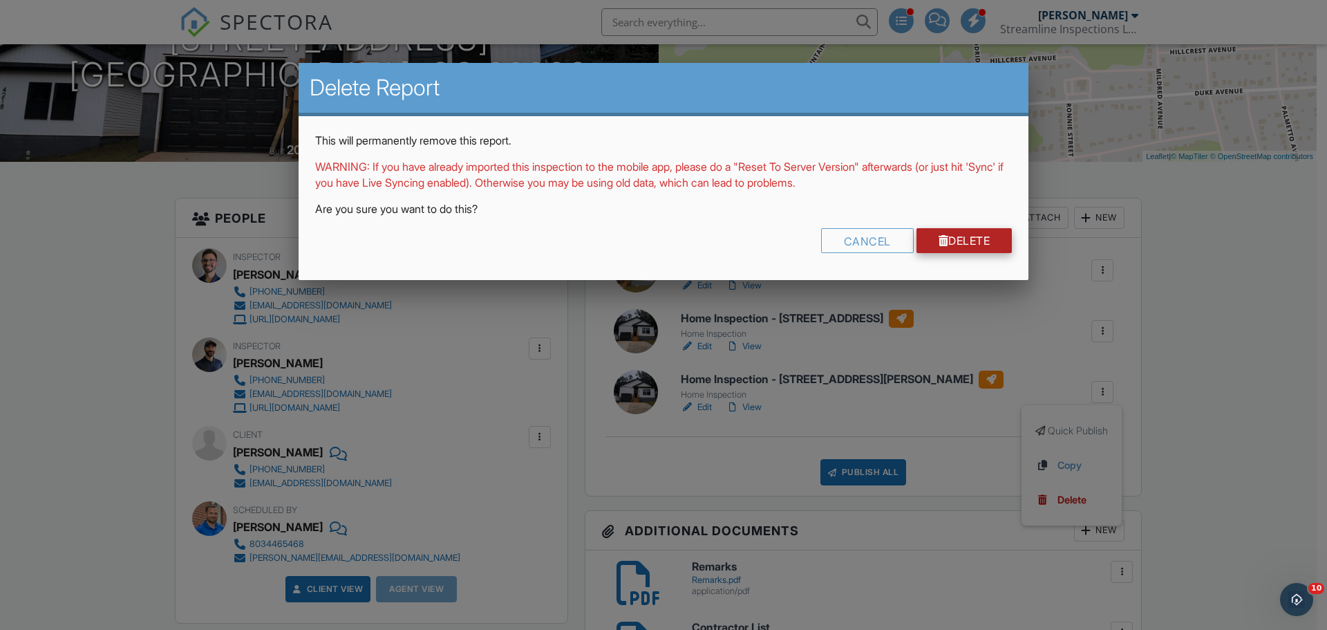 This screenshot has height=630, width=1327. What do you see at coordinates (663, 140) in the screenshot?
I see `p: This will permanently remove this report.` at bounding box center [663, 140].